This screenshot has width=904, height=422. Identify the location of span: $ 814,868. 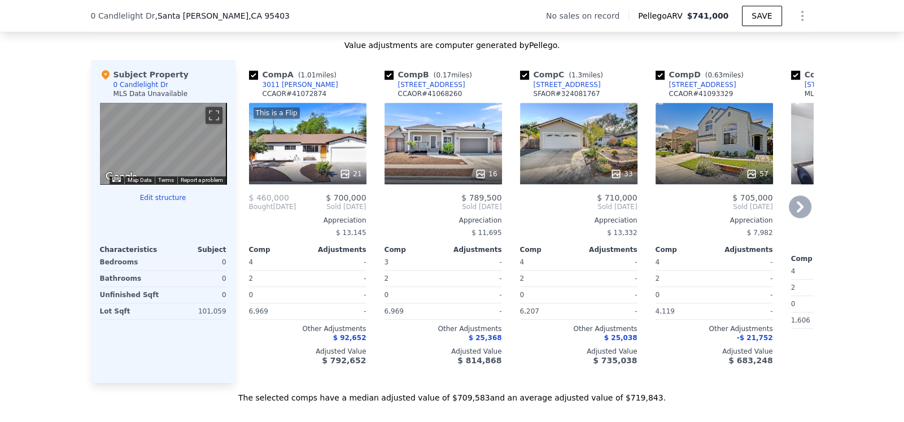
(479, 360).